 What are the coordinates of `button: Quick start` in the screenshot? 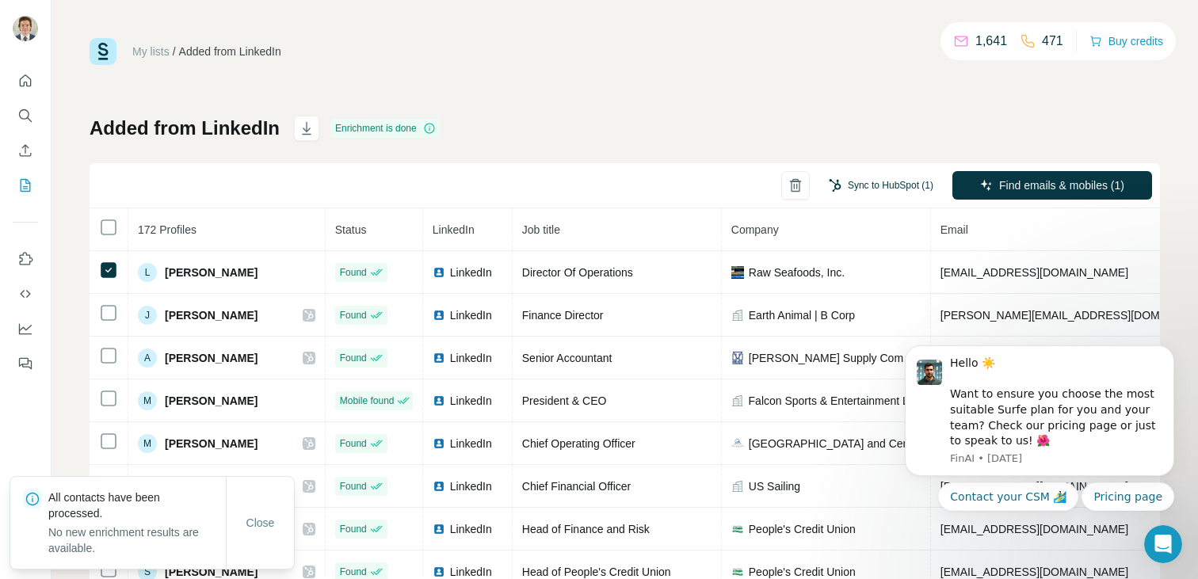 It's located at (25, 81).